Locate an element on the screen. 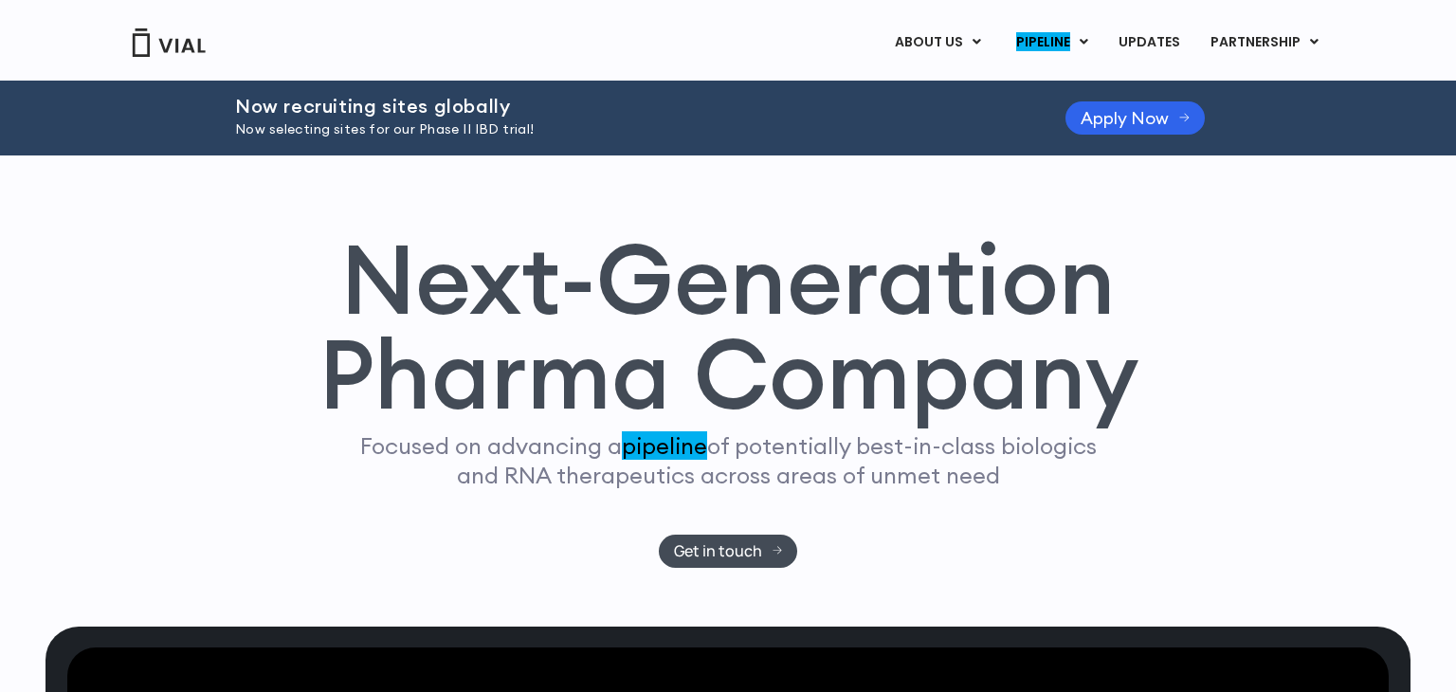 This screenshot has height=692, width=1456. a: Get in touch is located at coordinates (728, 551).